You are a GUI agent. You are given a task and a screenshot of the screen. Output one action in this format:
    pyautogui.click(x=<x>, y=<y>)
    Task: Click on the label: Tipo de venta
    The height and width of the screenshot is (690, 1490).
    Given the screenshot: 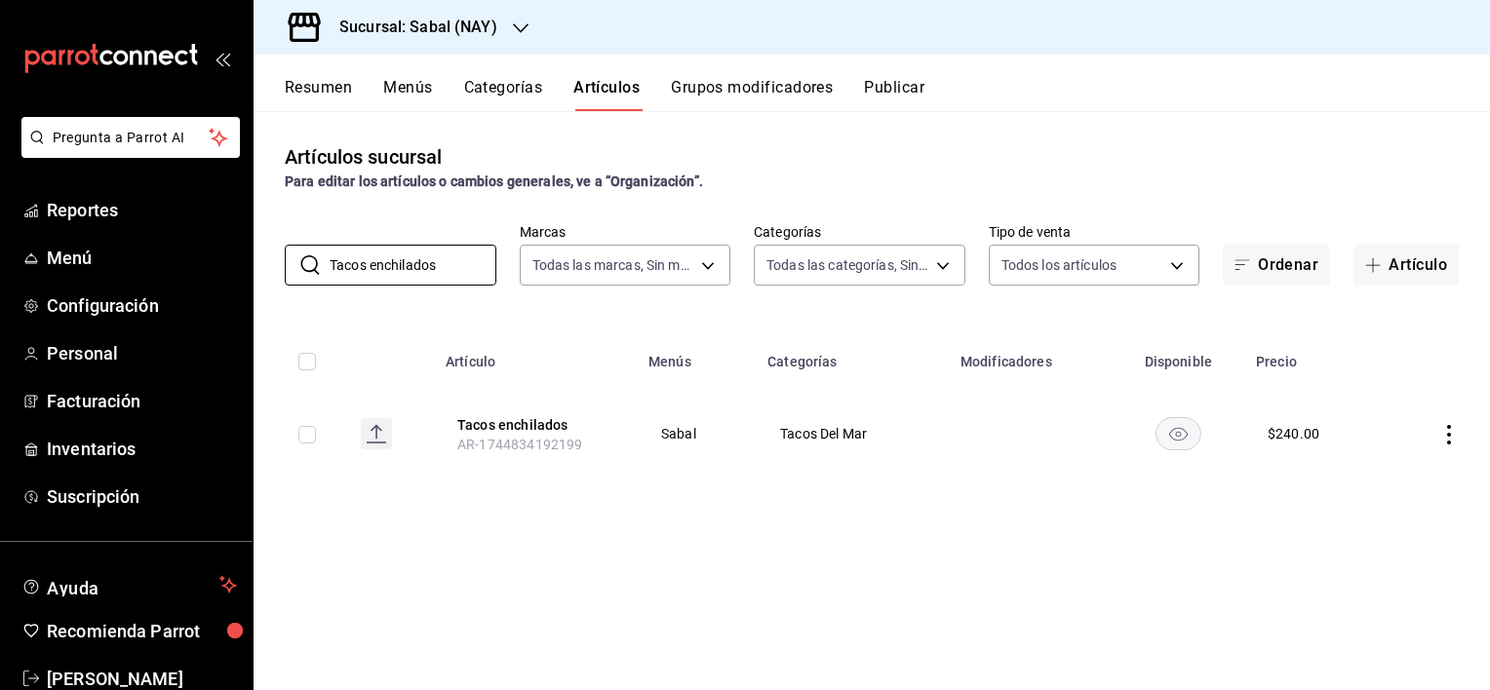 What is the action you would take?
    pyautogui.click(x=1094, y=232)
    